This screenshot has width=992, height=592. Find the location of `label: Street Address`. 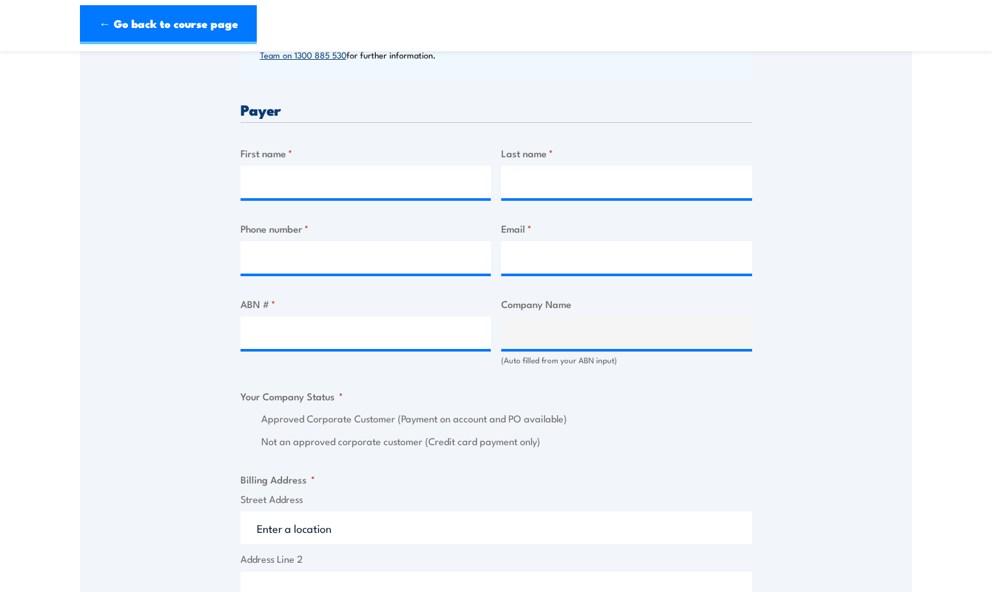

label: Street Address is located at coordinates (496, 499).